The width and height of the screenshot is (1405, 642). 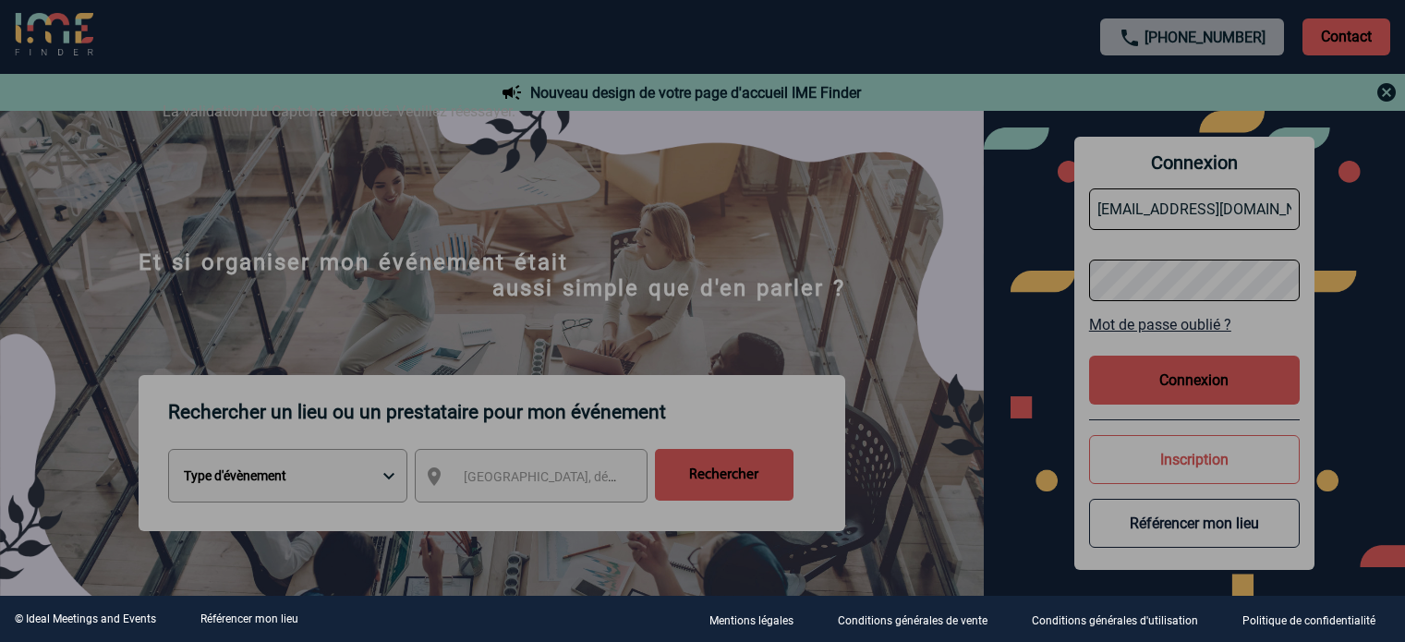 What do you see at coordinates (1317, 619) in the screenshot?
I see `a: Politique de confidentialité` at bounding box center [1317, 619].